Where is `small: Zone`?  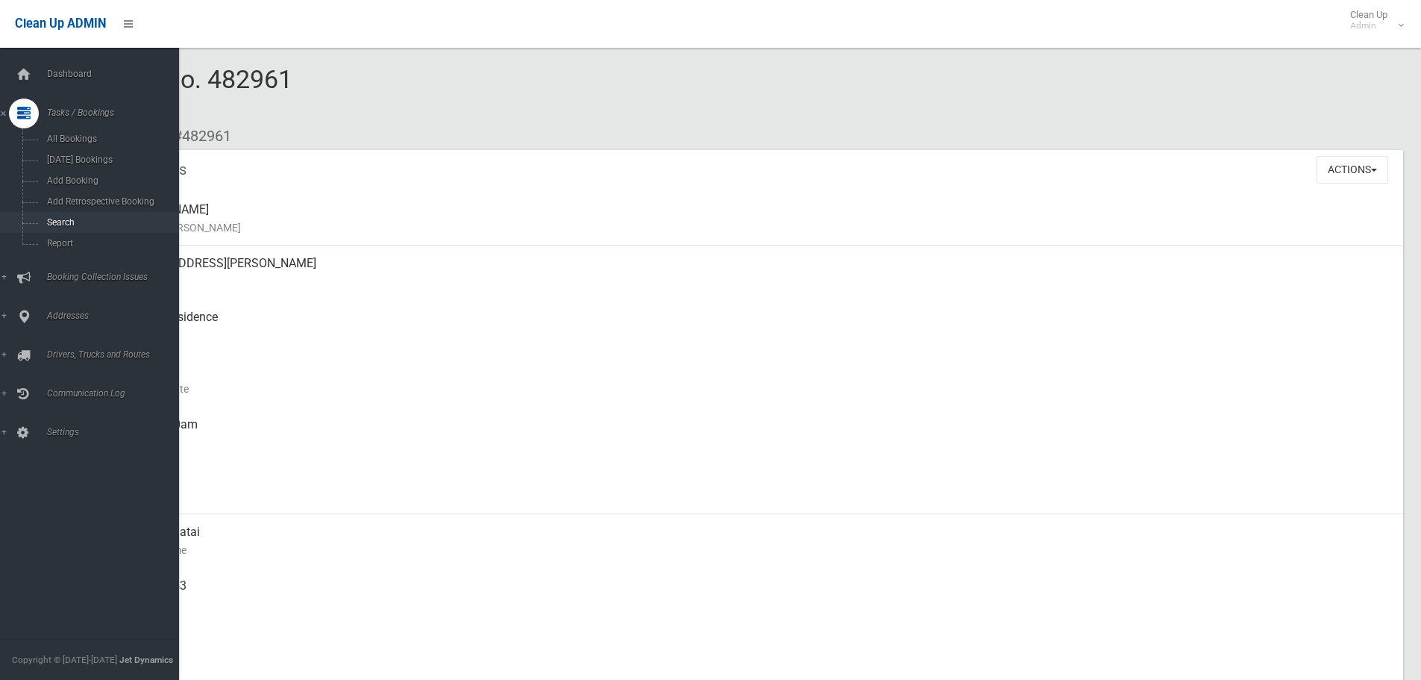
small: Zone is located at coordinates (755, 496).